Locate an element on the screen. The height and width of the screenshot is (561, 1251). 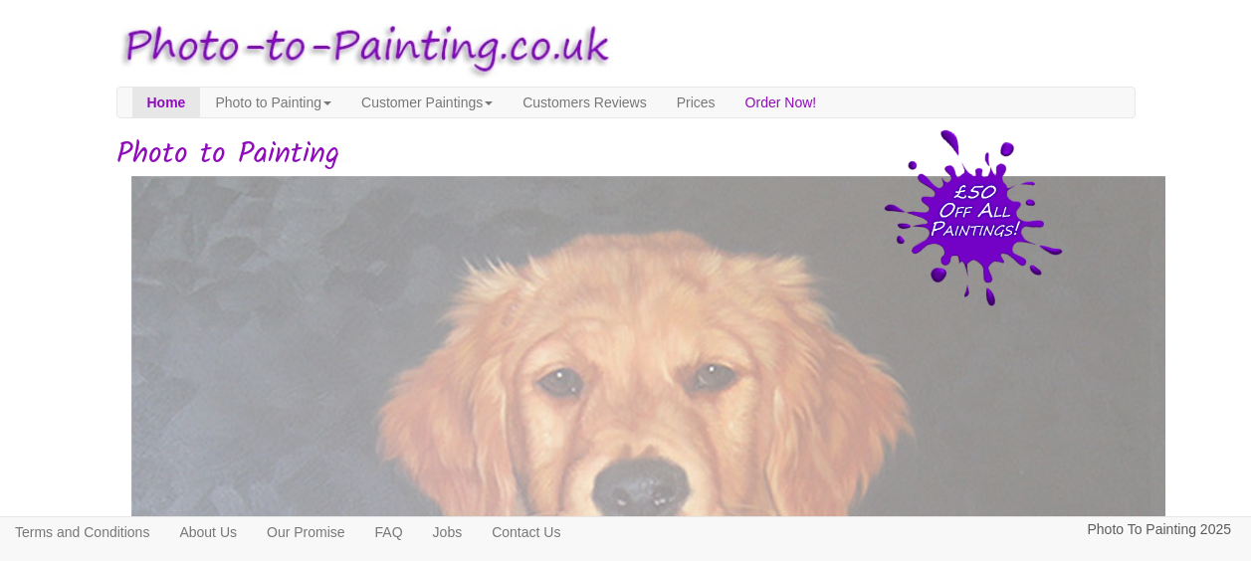
a: Order Now! is located at coordinates (781, 103).